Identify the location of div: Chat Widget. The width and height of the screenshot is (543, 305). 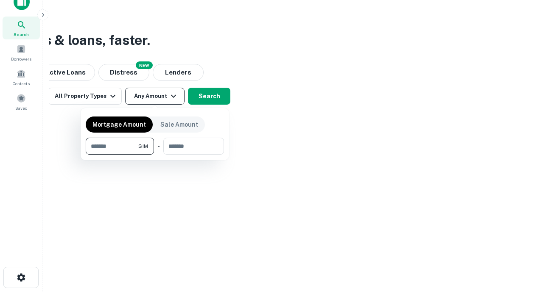
(522, 258).